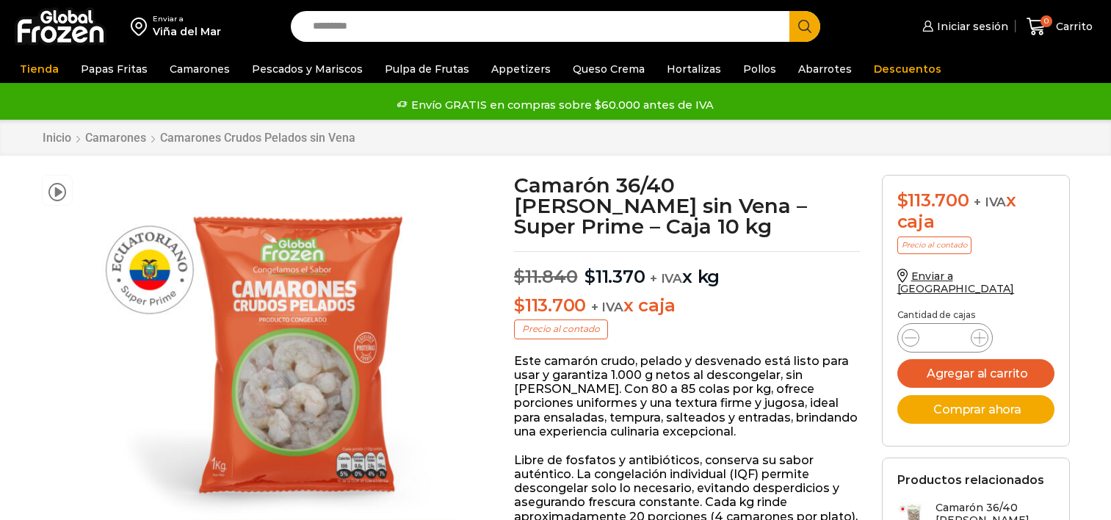 This screenshot has height=520, width=1111. Describe the element at coordinates (609, 69) in the screenshot. I see `a: Queso Crema` at that location.